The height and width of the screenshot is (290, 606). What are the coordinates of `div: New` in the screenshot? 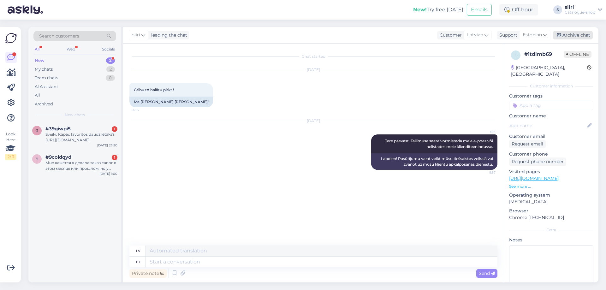 It's located at (39, 61).